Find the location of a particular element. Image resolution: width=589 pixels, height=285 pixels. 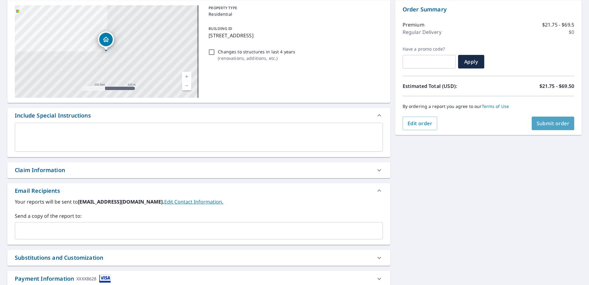

button: Edit order is located at coordinates (420, 123).